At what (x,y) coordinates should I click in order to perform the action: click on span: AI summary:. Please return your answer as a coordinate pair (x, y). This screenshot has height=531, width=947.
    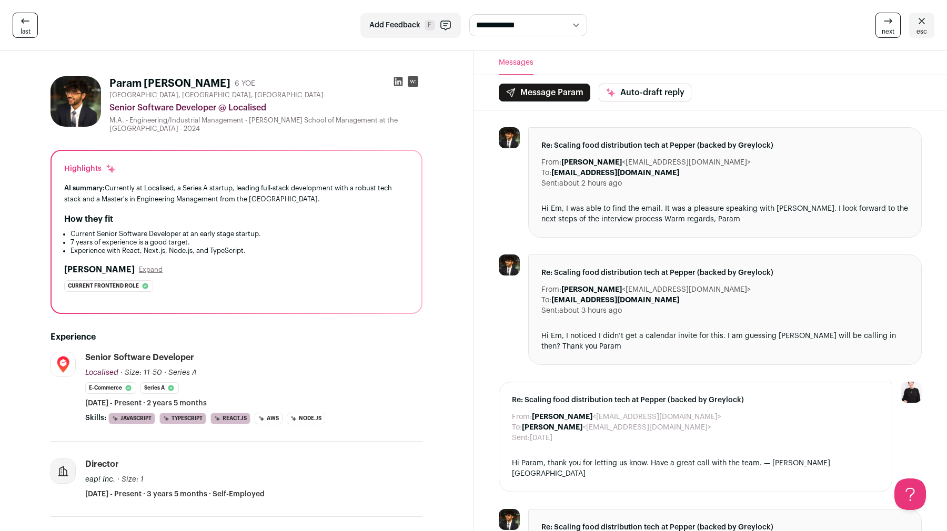
    Looking at the image, I should click on (84, 188).